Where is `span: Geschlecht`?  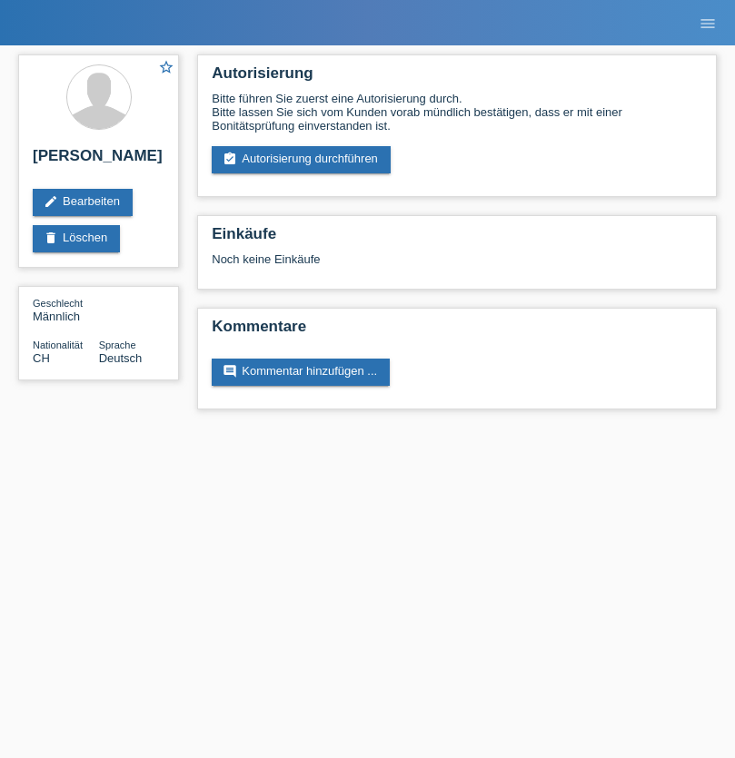 span: Geschlecht is located at coordinates (57, 303).